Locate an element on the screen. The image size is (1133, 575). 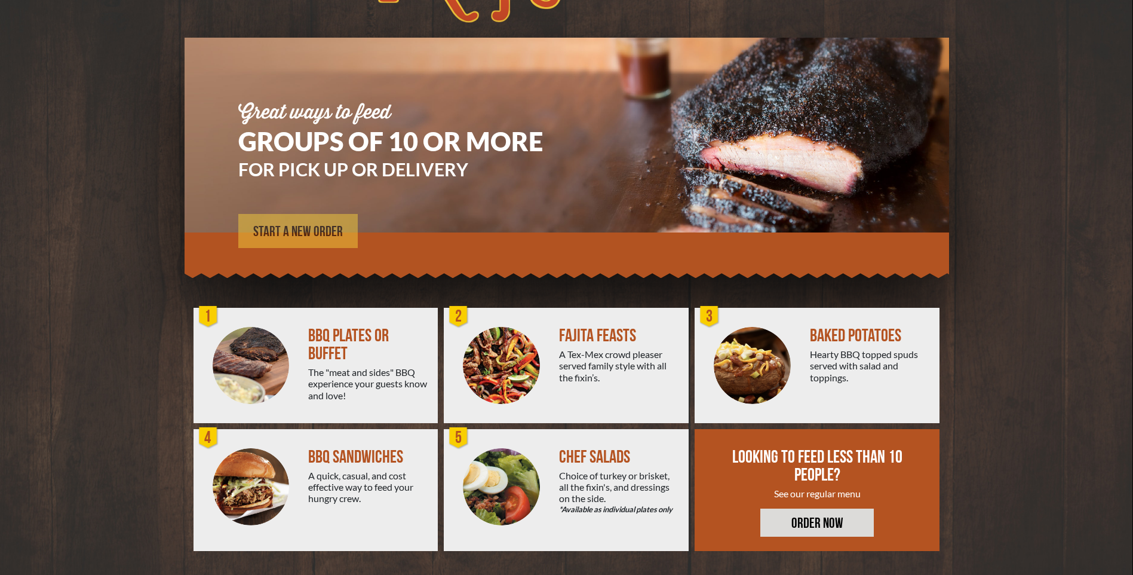
div: The "meat and sides" BBQ experience your guests know and love! is located at coordinates (368, 384).